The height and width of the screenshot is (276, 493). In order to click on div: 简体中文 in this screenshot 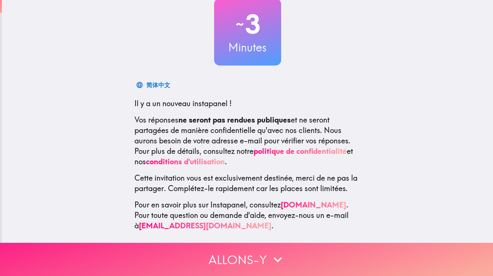, I will do `click(158, 85)`.